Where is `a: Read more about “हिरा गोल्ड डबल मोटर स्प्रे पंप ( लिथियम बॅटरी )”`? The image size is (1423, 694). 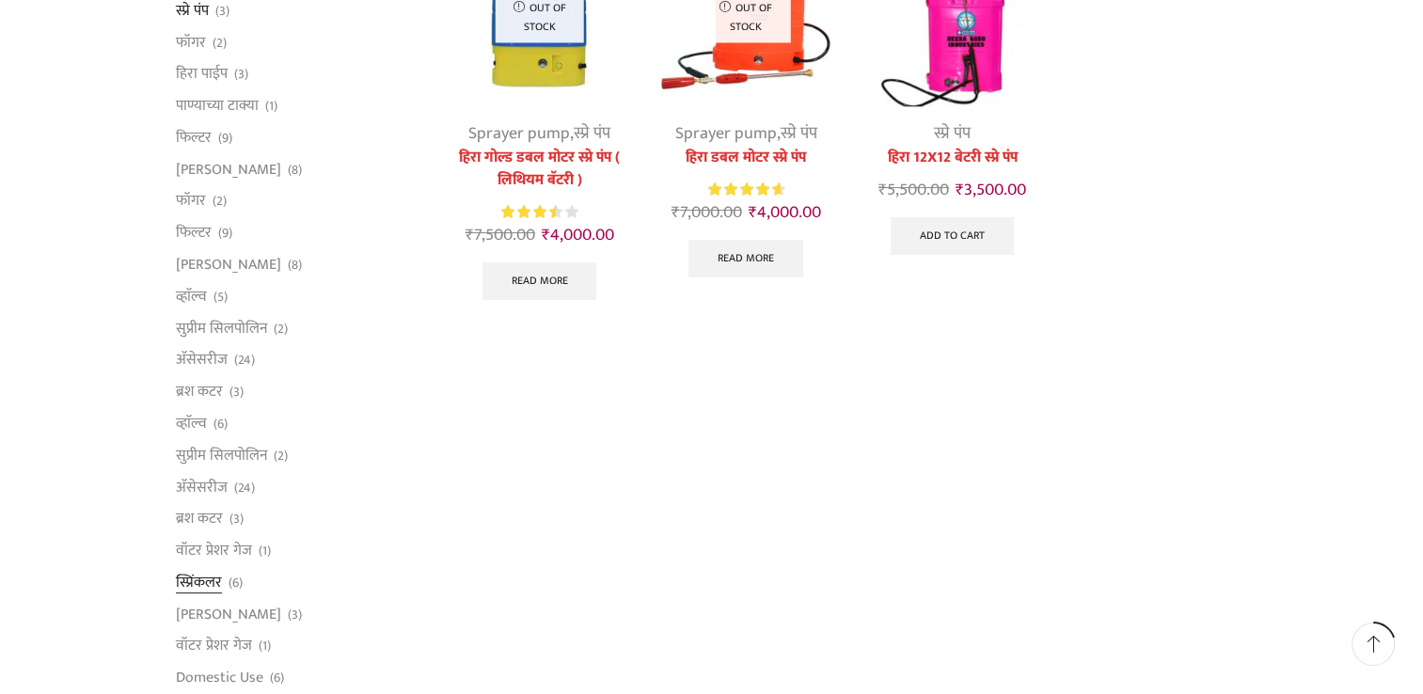 a: Read more about “हिरा गोल्ड डबल मोटर स्प्रे पंप ( लिथियम बॅटरी )” is located at coordinates (540, 281).